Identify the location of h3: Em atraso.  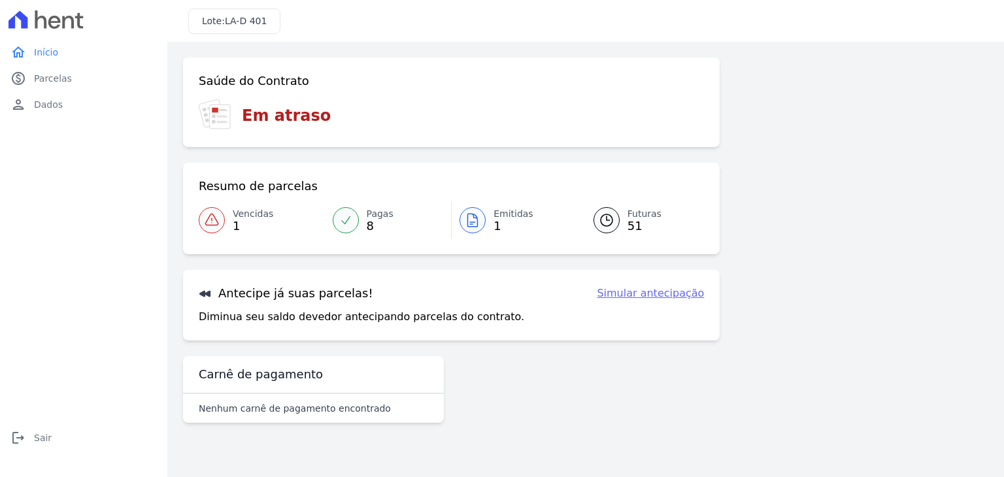
(286, 116).